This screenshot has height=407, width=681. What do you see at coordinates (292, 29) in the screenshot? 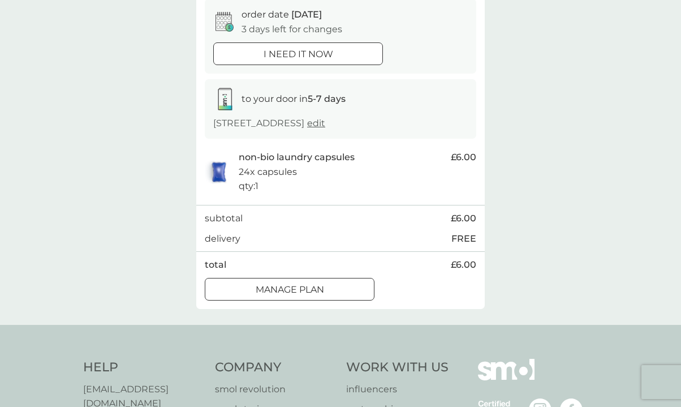
I see `p: 3 days left for changes` at bounding box center [292, 29].